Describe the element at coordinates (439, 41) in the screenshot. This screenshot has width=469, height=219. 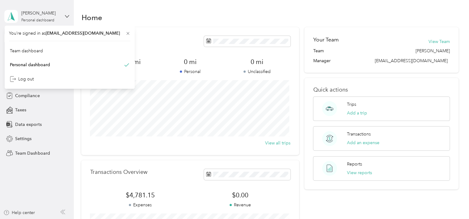
I see `button: View Team` at that location.